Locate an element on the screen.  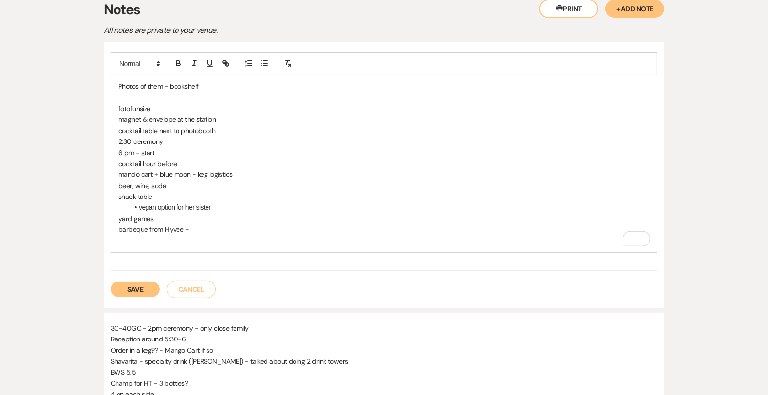
div: To enrich screen reader interactions, please activate Accessibility in Grammarly extension settings is located at coordinates (384, 164).